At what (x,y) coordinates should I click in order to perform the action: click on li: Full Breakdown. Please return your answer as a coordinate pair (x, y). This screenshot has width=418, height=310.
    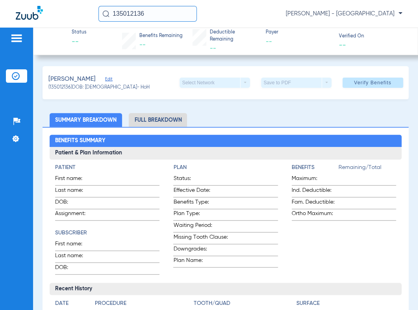
    Looking at the image, I should click on (158, 120).